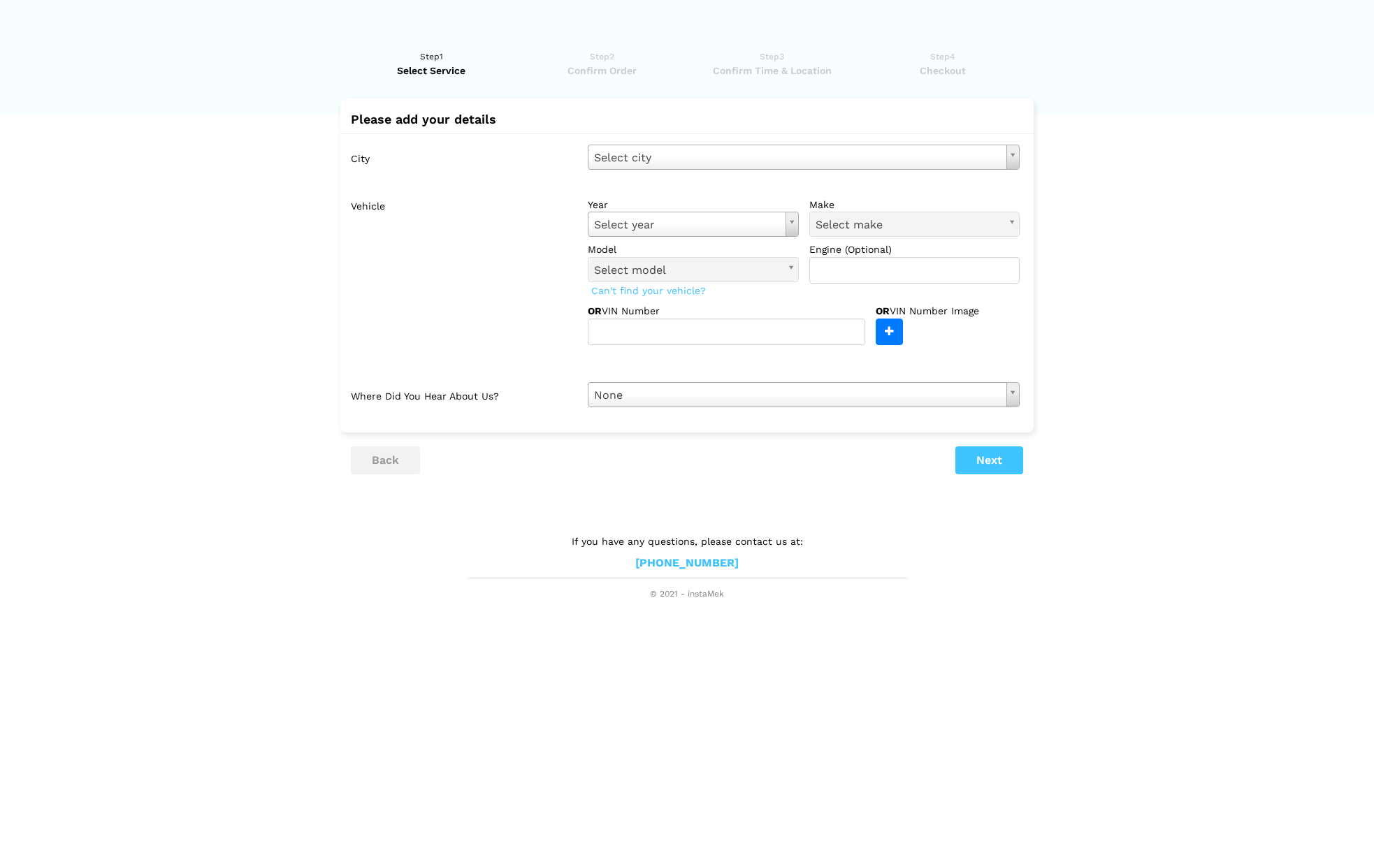 The image size is (1374, 855). What do you see at coordinates (771, 71) in the screenshot?
I see `span: Confirm Time & Location` at bounding box center [771, 71].